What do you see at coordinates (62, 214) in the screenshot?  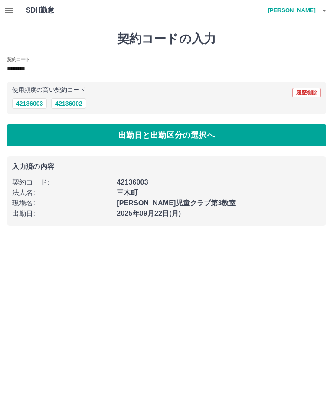 I see `p: 出勤日 :` at bounding box center [62, 214].